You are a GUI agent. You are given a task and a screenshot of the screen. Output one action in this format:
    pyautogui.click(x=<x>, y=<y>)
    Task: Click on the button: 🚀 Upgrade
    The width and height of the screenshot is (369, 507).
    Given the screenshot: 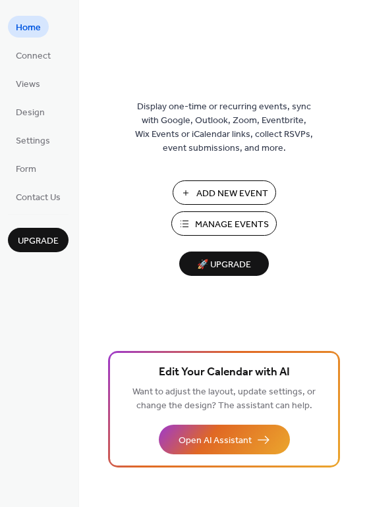 What is the action you would take?
    pyautogui.click(x=224, y=264)
    